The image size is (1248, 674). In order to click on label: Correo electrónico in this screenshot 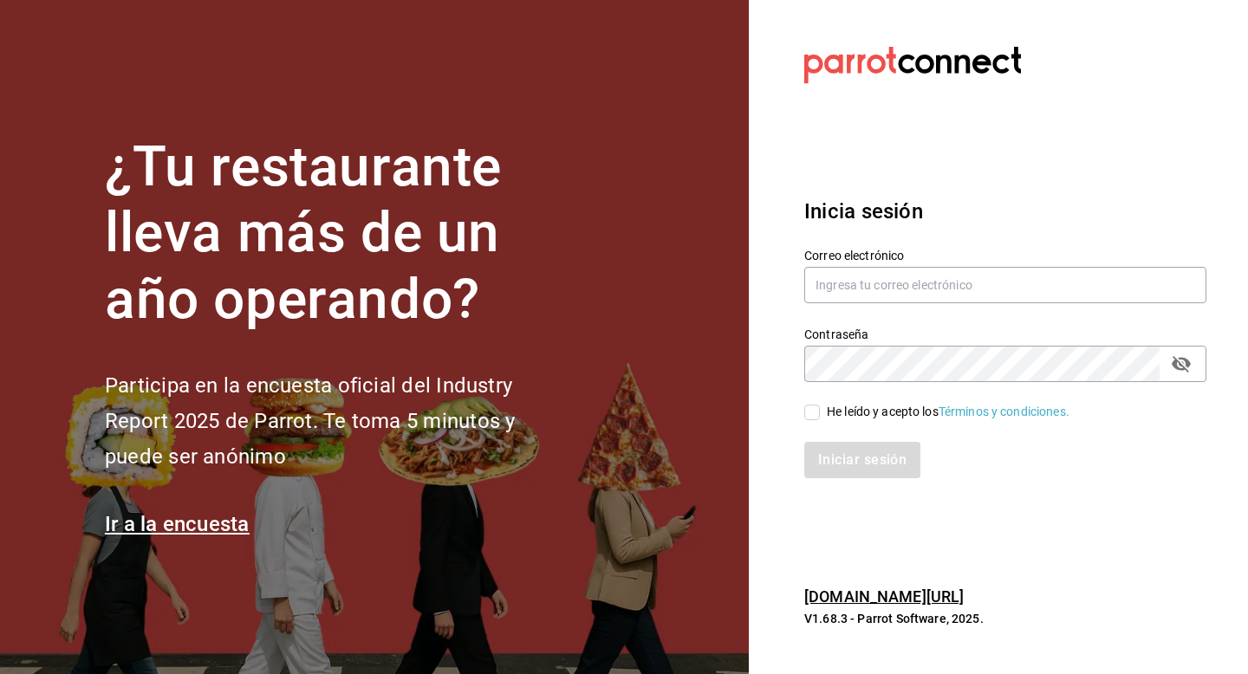, I will do `click(1005, 255)`.